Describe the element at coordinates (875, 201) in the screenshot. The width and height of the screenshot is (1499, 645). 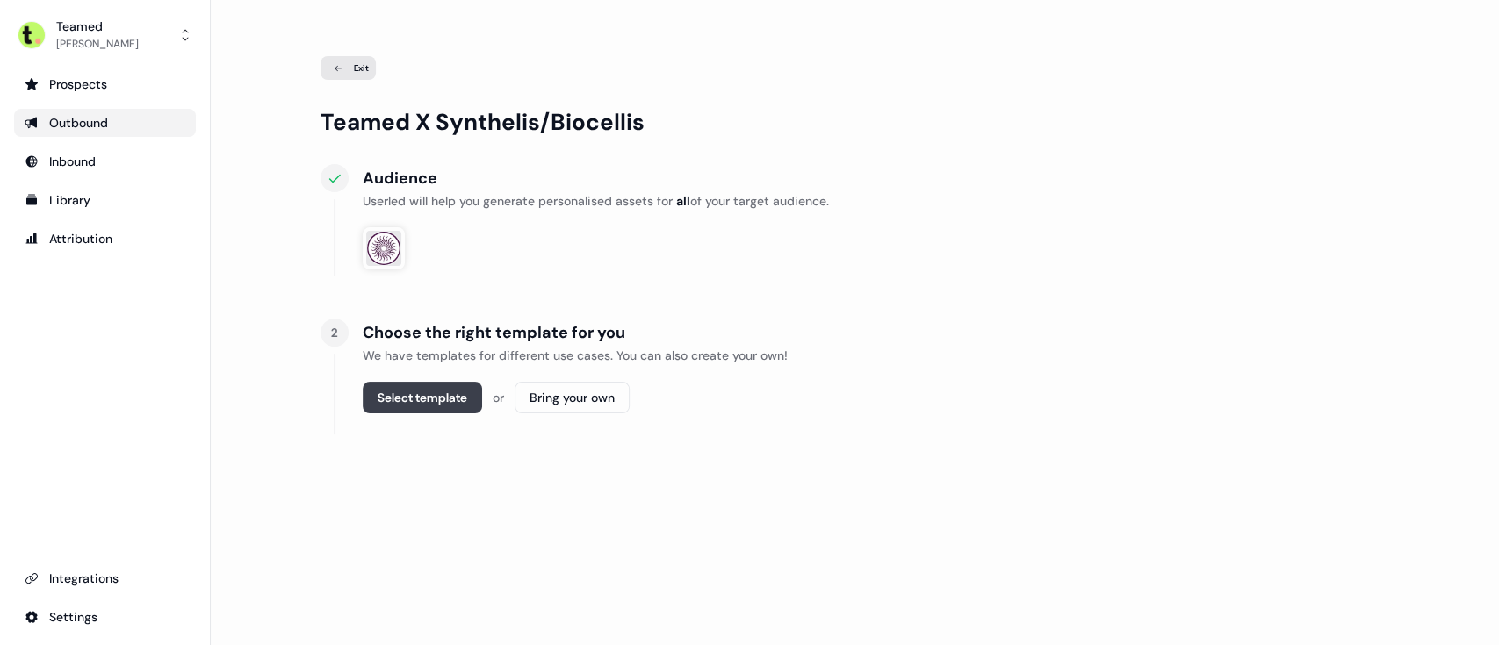
I see `div: Userled will help you generate personalised assets for of your target audience.` at that location.